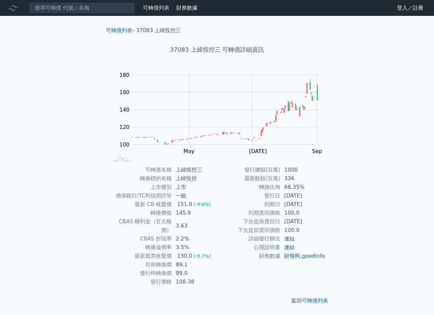 The image size is (434, 315). I want to click on li: 37083 上緯投控三, so click(159, 30).